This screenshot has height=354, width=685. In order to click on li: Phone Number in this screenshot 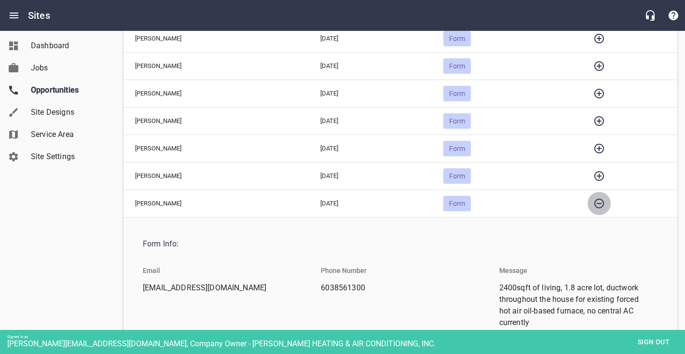, I will do `click(344, 271)`.